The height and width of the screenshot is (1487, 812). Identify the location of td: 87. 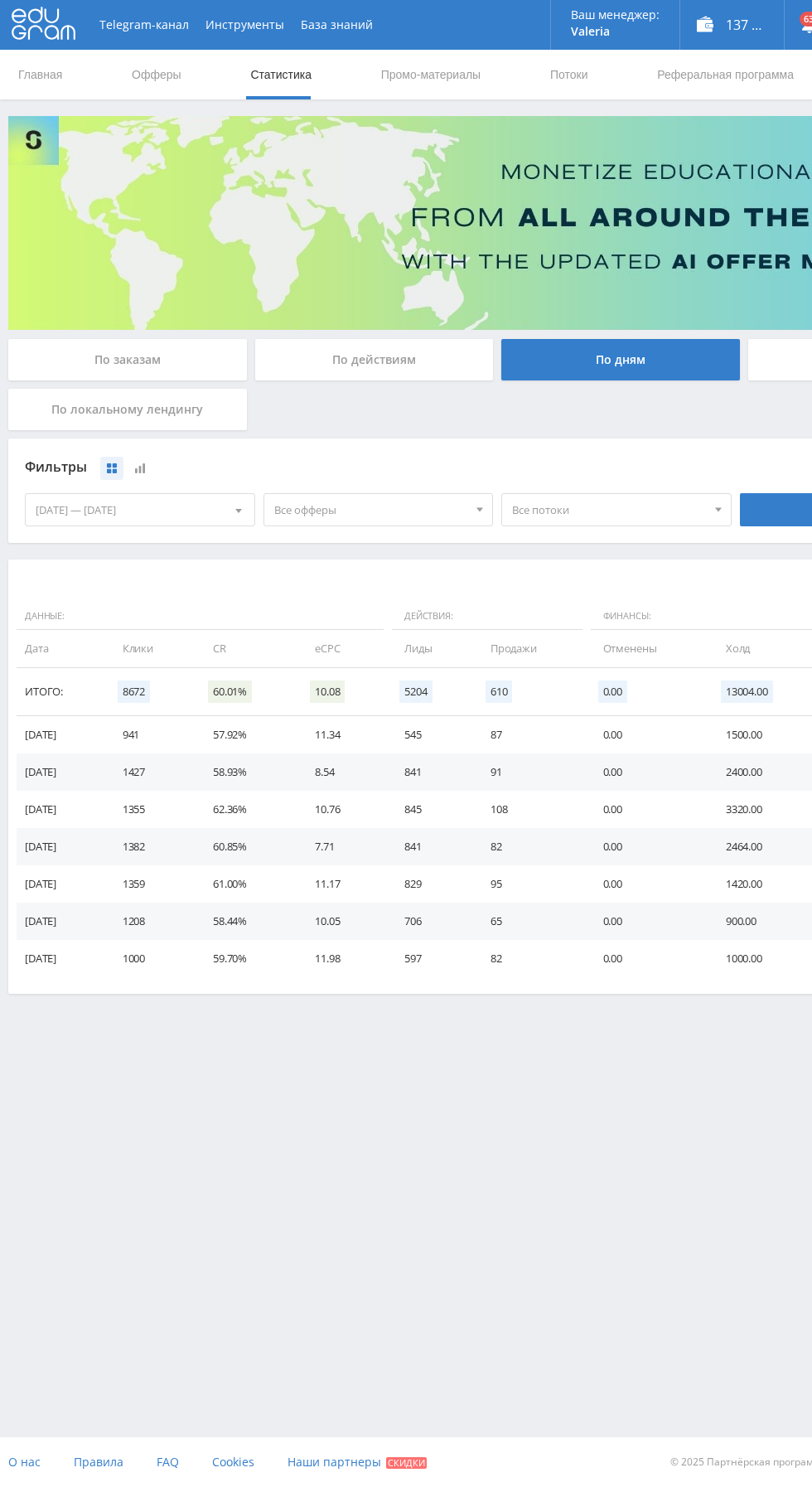
(531, 735).